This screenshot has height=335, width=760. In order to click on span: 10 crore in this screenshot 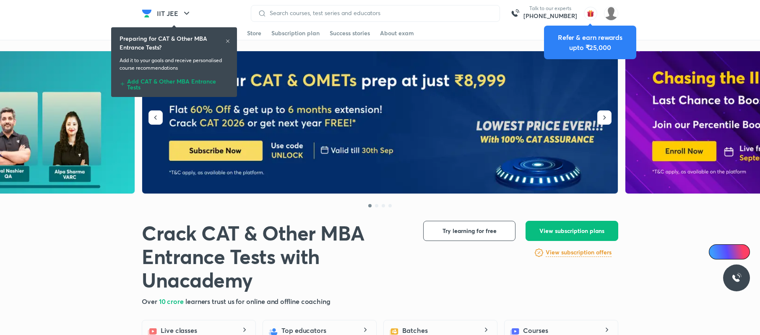, I will do `click(172, 301)`.